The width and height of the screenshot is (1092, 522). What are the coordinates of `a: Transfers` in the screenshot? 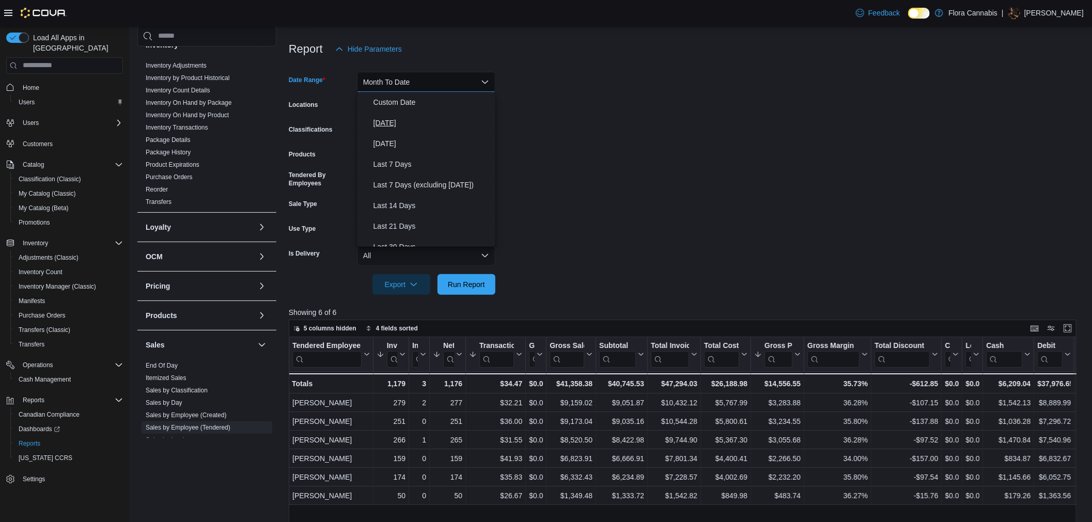 It's located at (159, 202).